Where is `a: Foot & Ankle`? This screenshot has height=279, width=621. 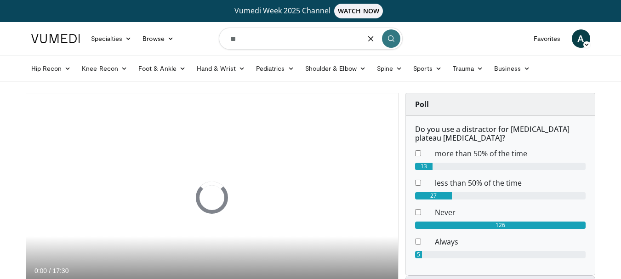 a: Foot & Ankle is located at coordinates (162, 69).